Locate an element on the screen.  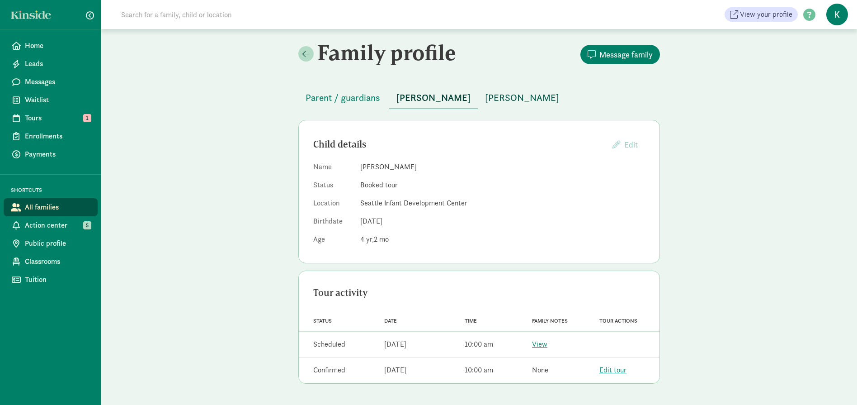
span: Tours is located at coordinates (57, 118).